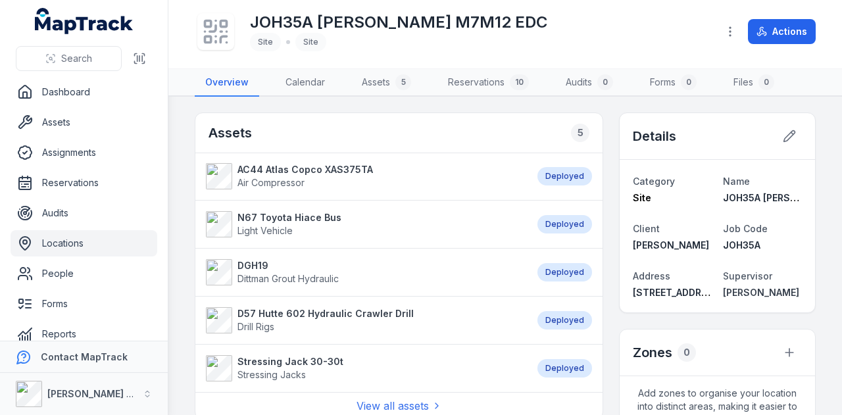 Image resolution: width=842 pixels, height=415 pixels. What do you see at coordinates (365, 369) in the screenshot?
I see `a: Stressing Jack 30-30tStressing Jacks` at bounding box center [365, 369].